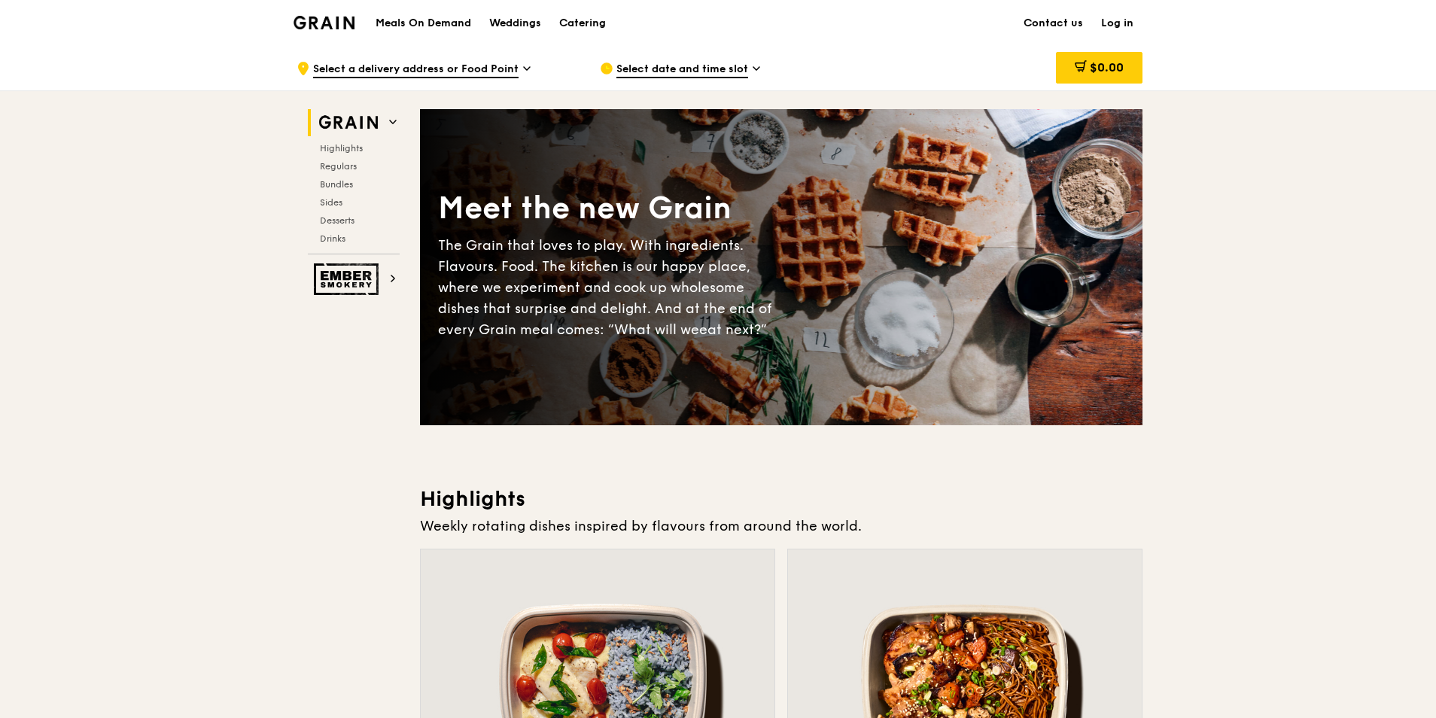 This screenshot has height=718, width=1436. What do you see at coordinates (333, 239) in the screenshot?
I see `span: Drinks` at bounding box center [333, 239].